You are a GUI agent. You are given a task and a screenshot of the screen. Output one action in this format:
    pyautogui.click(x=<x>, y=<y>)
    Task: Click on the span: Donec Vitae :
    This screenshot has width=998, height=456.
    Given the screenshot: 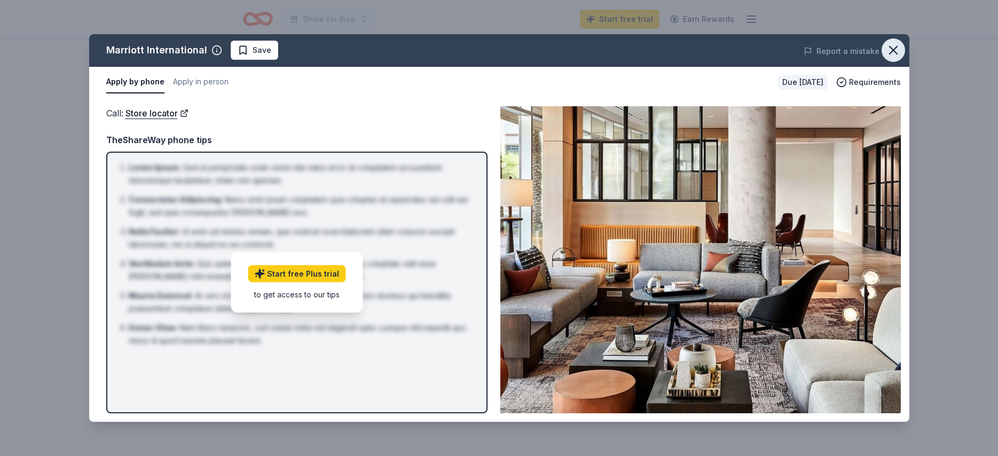 What is the action you would take?
    pyautogui.click(x=153, y=327)
    